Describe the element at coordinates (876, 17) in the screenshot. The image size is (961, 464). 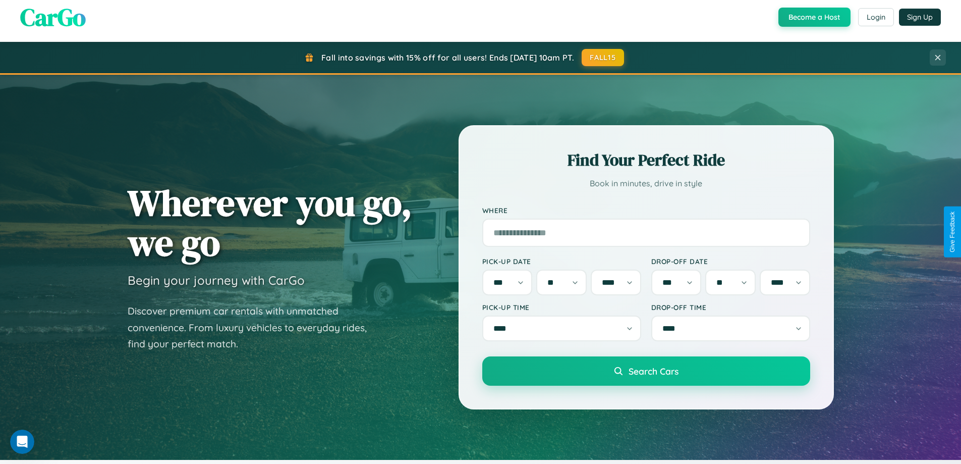
I see `button: Login` at that location.